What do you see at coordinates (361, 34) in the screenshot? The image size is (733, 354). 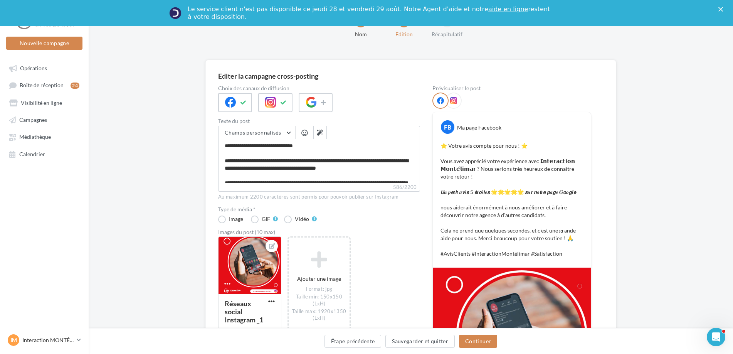 I see `div: Nom` at bounding box center [361, 34].